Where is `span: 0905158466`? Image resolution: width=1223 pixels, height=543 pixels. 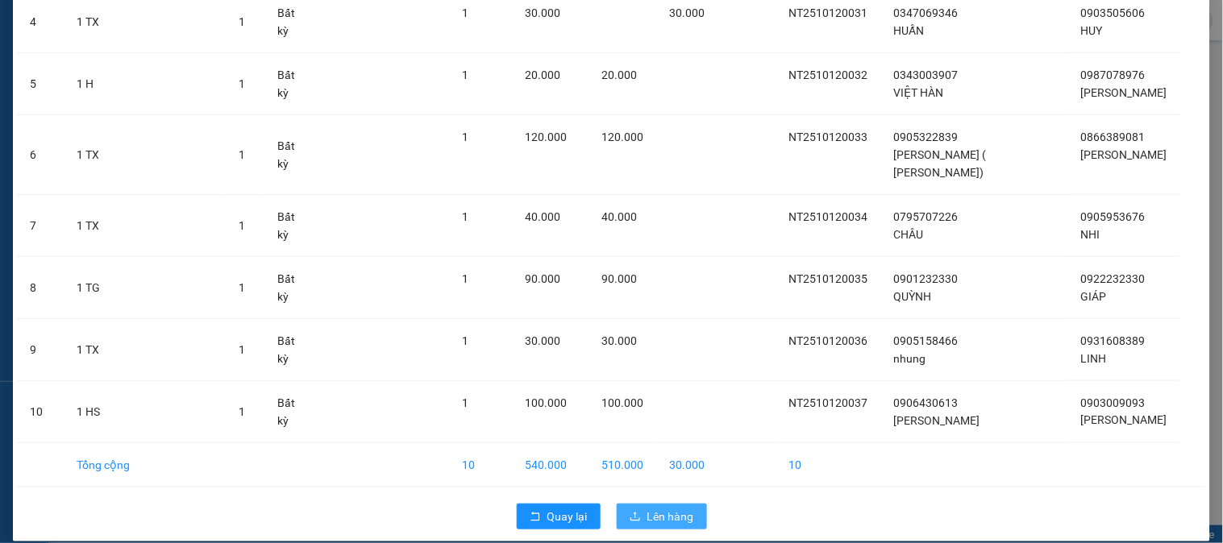
span: 0905158466 is located at coordinates (926, 341).